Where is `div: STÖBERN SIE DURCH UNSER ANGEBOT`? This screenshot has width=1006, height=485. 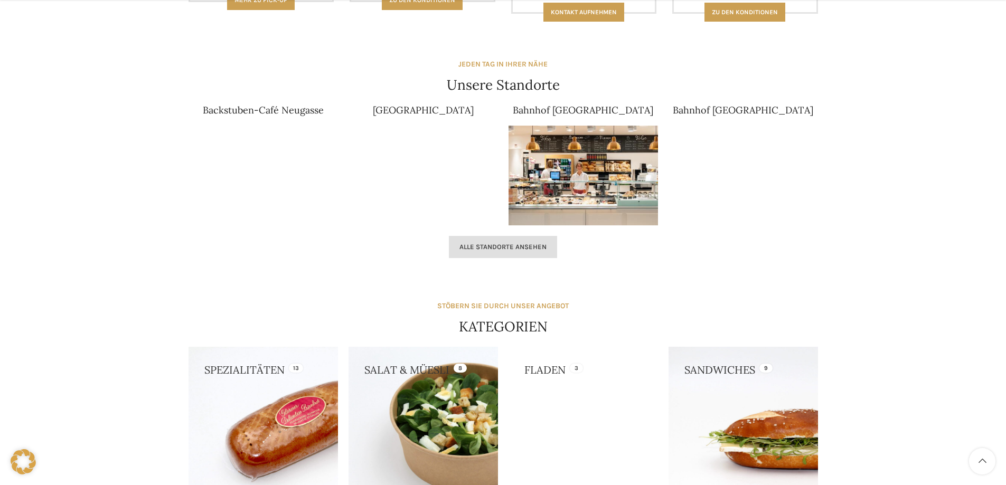 div: STÖBERN SIE DURCH UNSER ANGEBOT is located at coordinates (503, 306).